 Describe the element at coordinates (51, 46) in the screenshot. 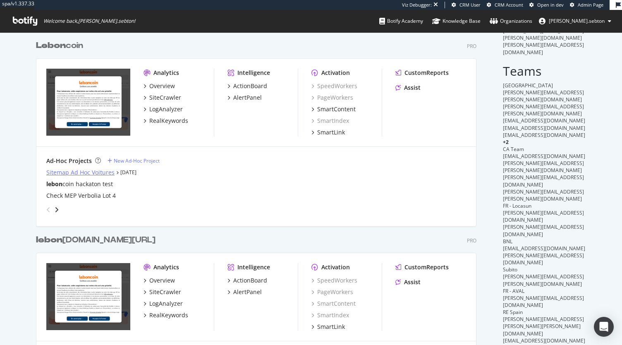

I see `b: Lebon` at that location.